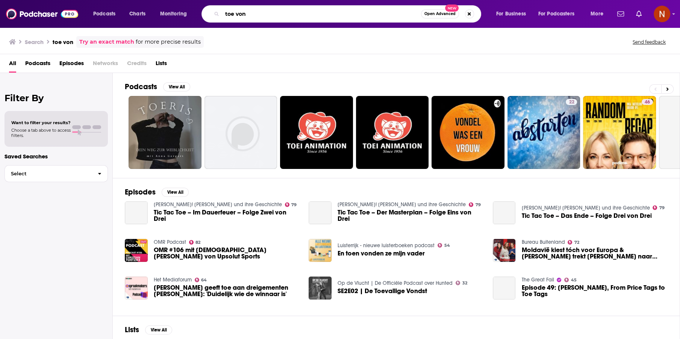  I want to click on a: Episodes, so click(71, 65).